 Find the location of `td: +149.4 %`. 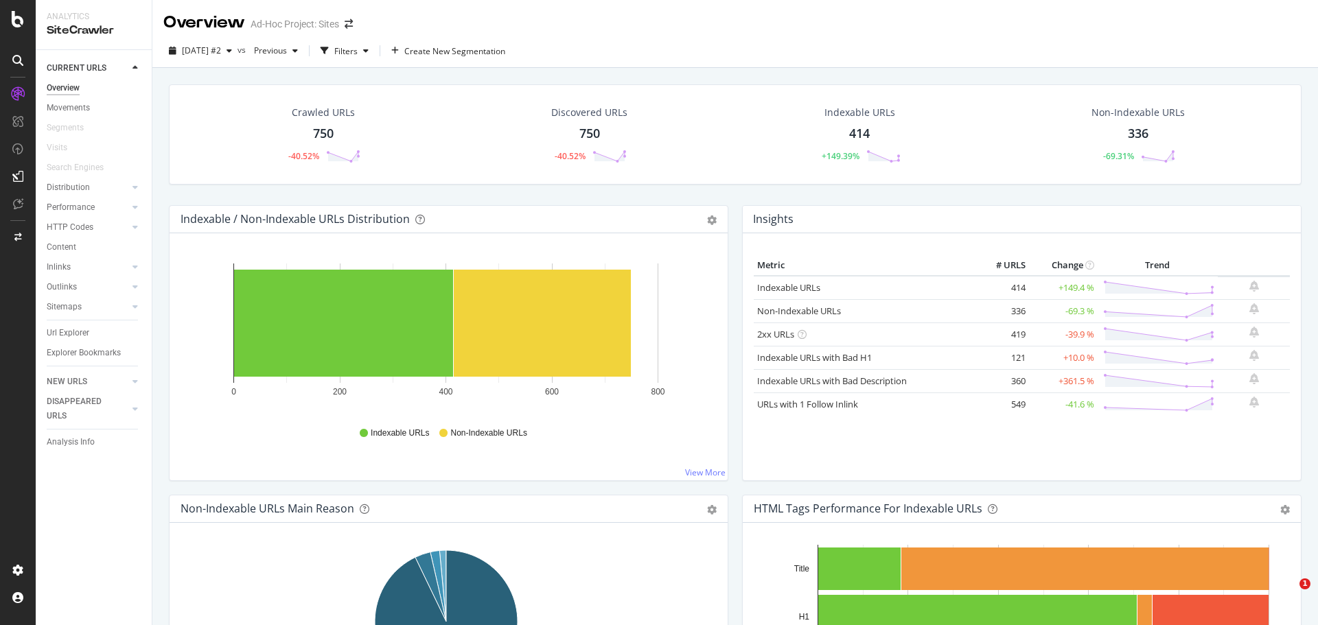

td: +149.4 % is located at coordinates (1063, 288).